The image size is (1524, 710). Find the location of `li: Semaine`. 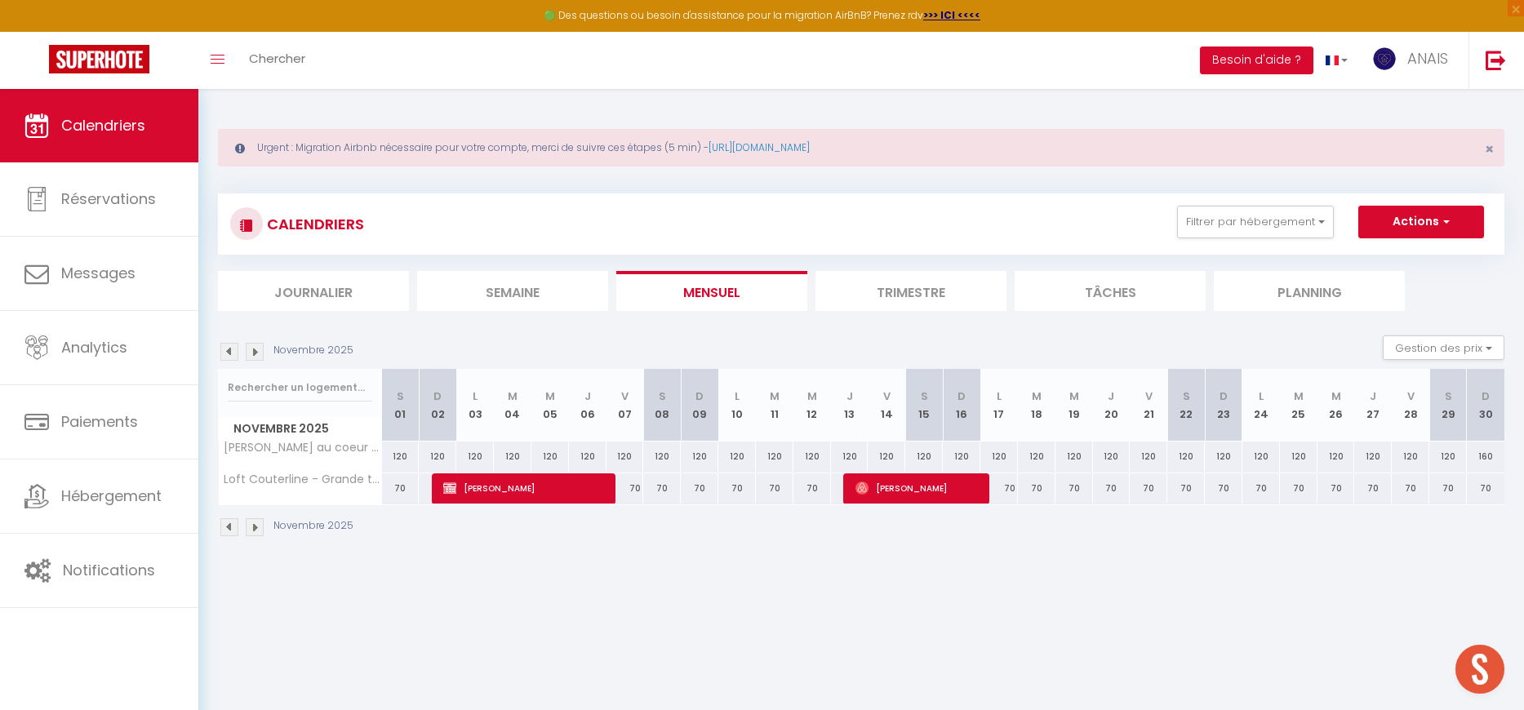

li: Semaine is located at coordinates (513, 291).